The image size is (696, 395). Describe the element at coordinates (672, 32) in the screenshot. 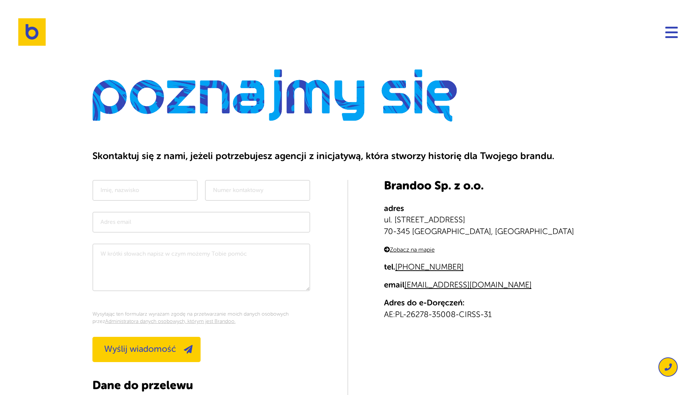

I see `button: Navigation` at that location.